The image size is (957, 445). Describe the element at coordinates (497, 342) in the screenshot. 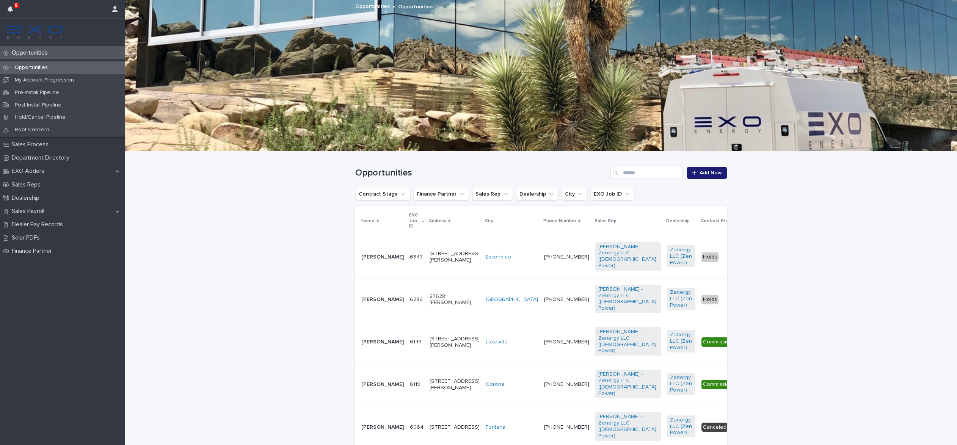

I see `a: Lakeside` at that location.